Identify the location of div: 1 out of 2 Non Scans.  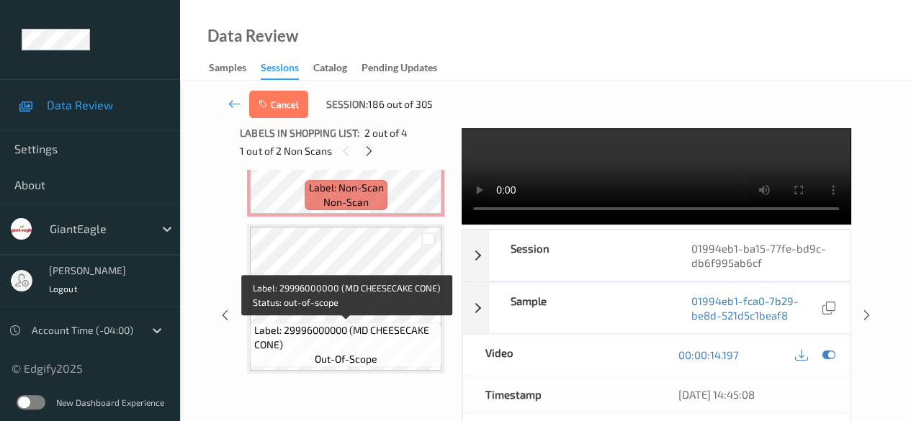
(346, 151).